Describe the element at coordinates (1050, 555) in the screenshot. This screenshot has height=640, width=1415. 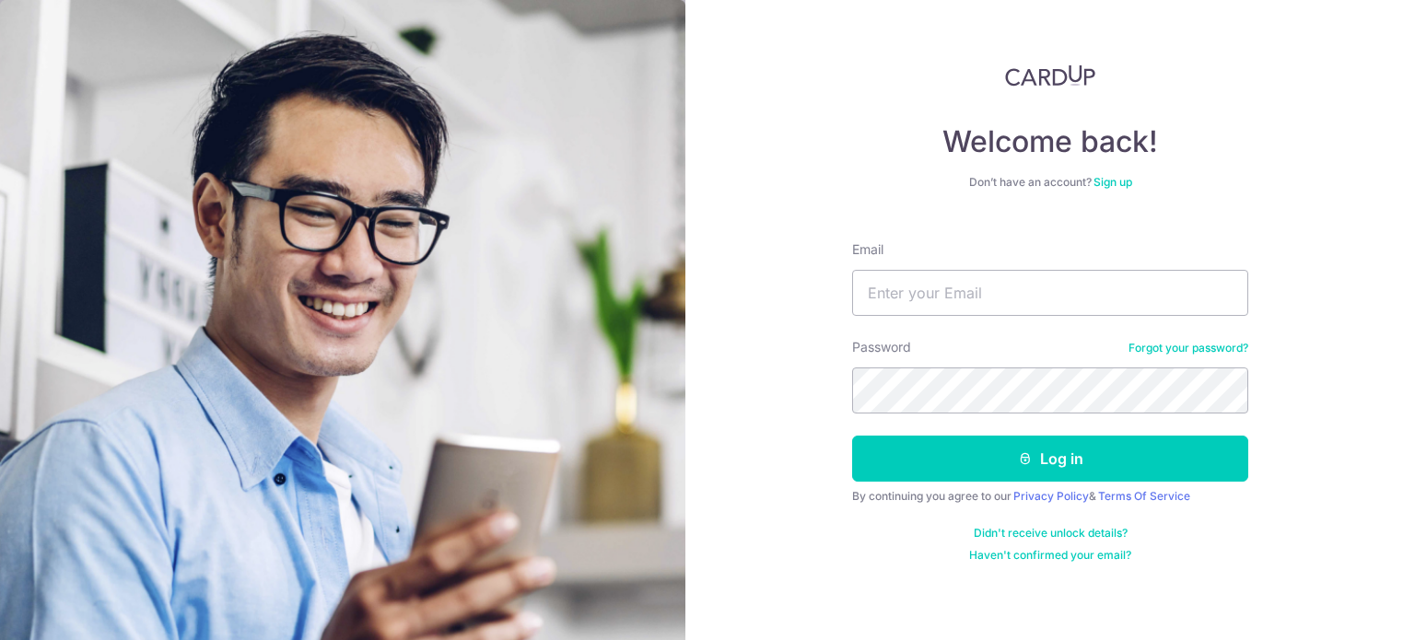
I see `a: Haven't confirmed your email?` at that location.